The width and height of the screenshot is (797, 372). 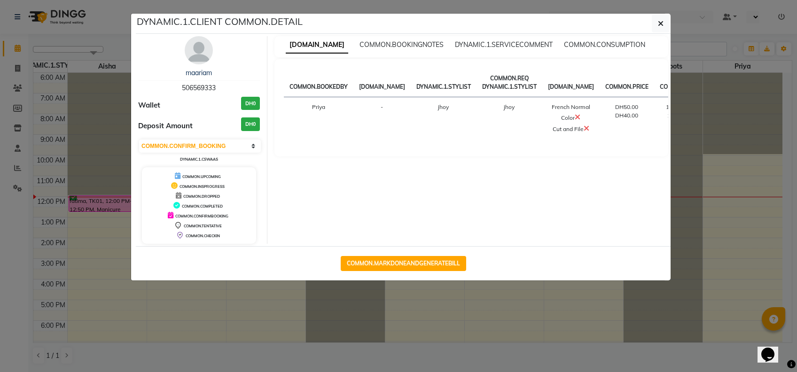 I want to click on div: Cut and File, so click(x=571, y=128).